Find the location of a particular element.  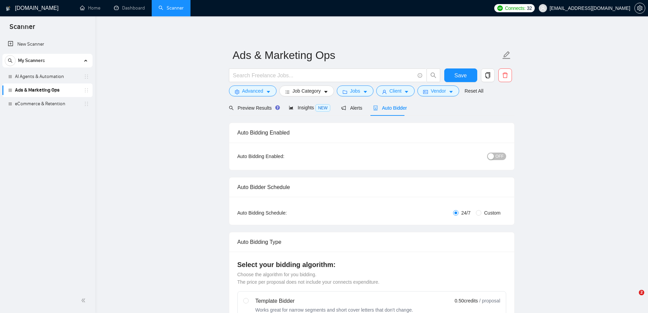

div: Template Bidder is located at coordinates (334, 301).